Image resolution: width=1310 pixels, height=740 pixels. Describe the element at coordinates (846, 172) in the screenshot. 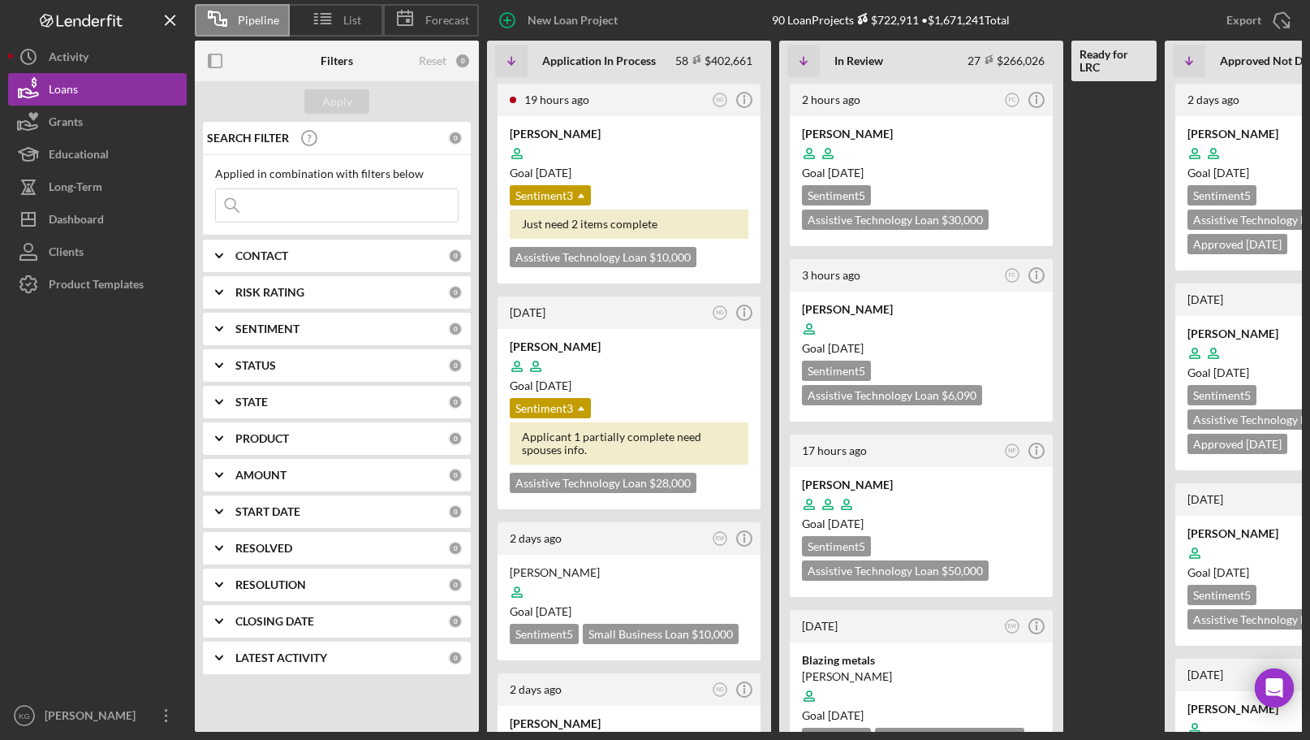

I see `time: 11/06/2025` at that location.